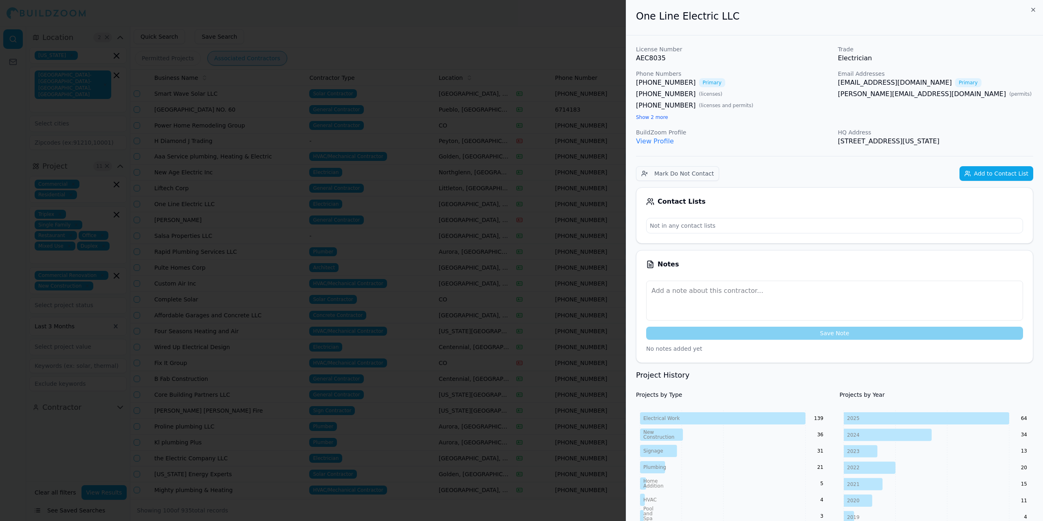 This screenshot has height=521, width=1043. Describe the element at coordinates (854, 435) in the screenshot. I see `tspan: 2024` at that location.